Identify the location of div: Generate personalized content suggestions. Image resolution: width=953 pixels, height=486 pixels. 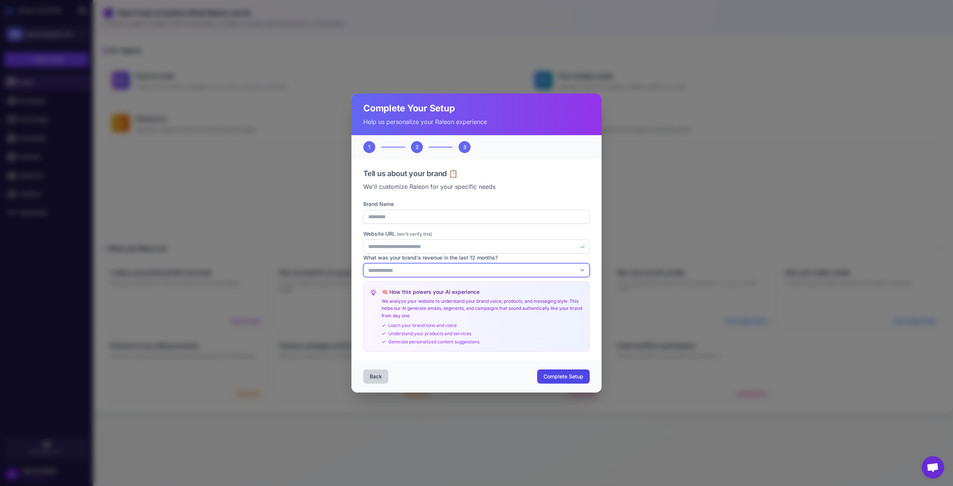
(482, 342).